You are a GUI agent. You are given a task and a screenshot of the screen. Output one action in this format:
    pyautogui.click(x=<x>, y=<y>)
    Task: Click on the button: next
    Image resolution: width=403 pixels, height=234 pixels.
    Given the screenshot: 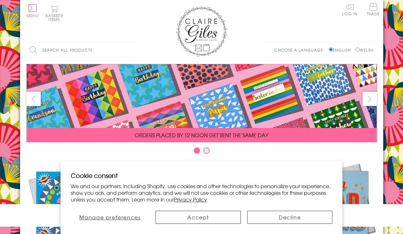 What is the action you would take?
    pyautogui.click(x=370, y=99)
    